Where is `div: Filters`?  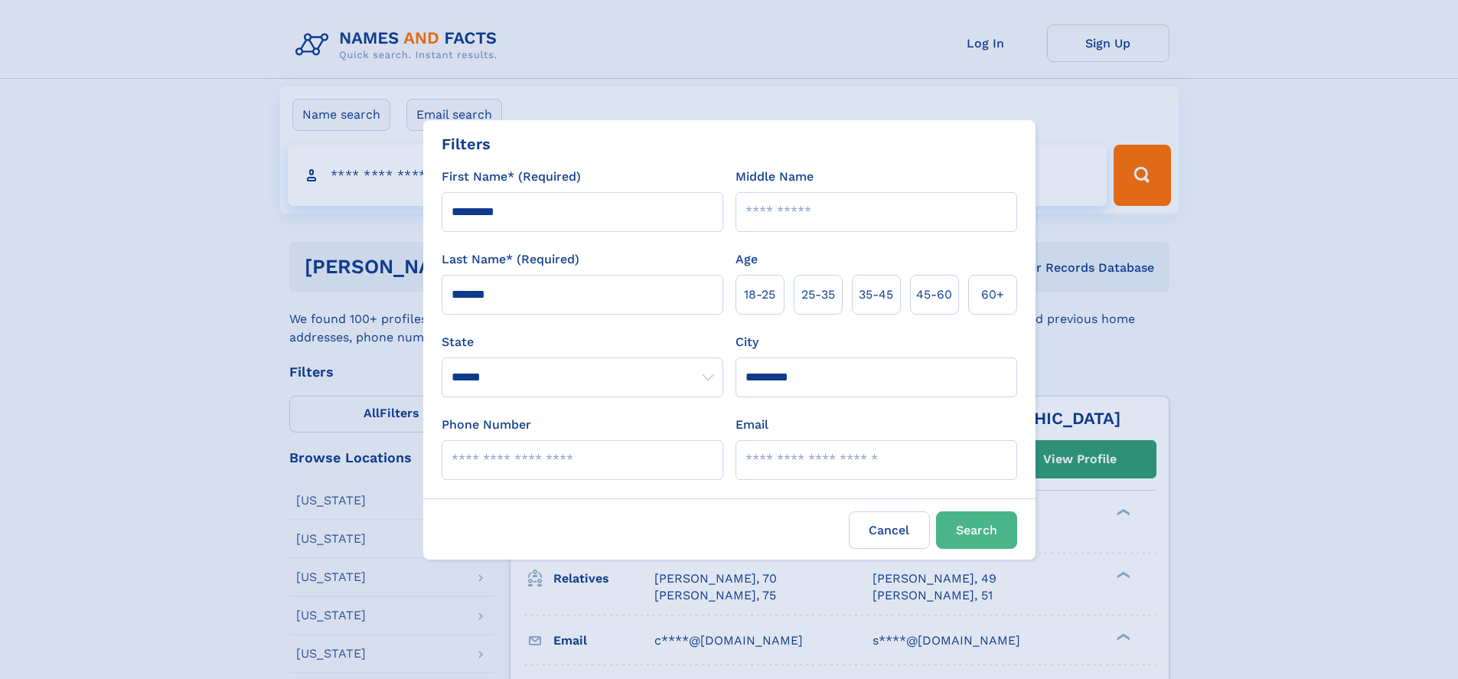
div: Filters is located at coordinates (466, 144).